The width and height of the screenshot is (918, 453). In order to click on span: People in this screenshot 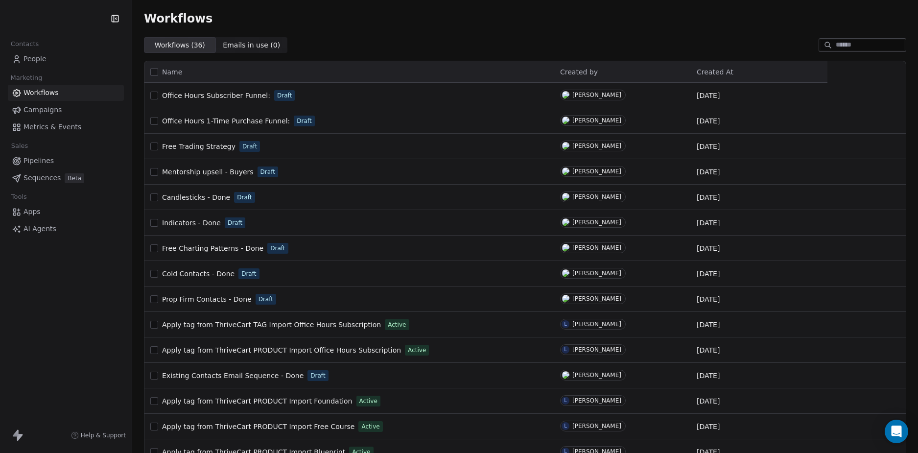, I will do `click(35, 59)`.